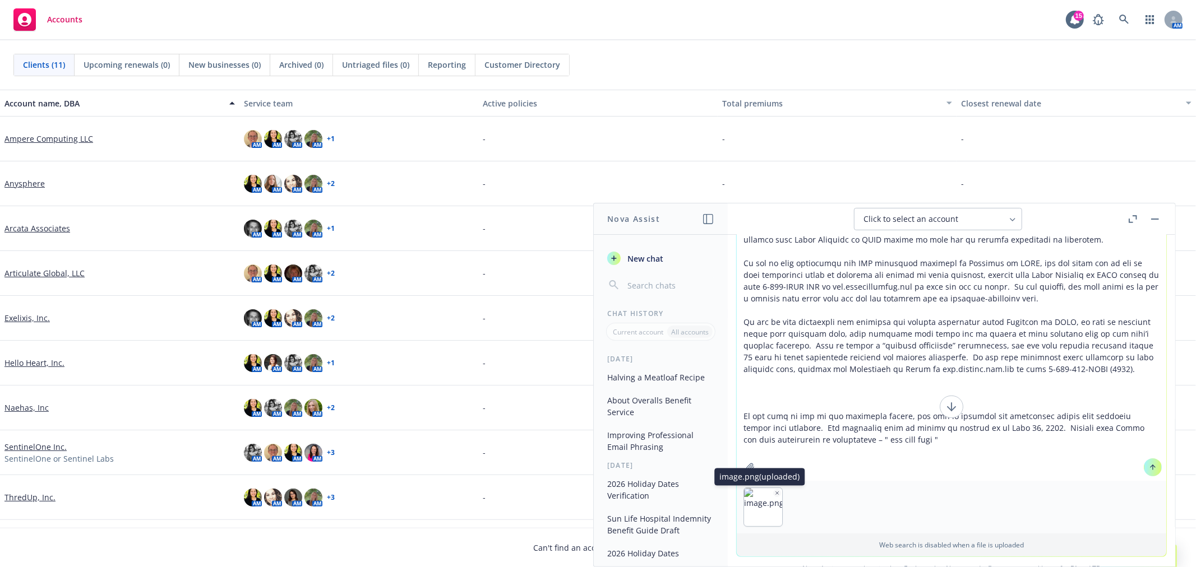  What do you see at coordinates (44, 273) in the screenshot?
I see `a: Articulate Global, LLC` at bounding box center [44, 273].